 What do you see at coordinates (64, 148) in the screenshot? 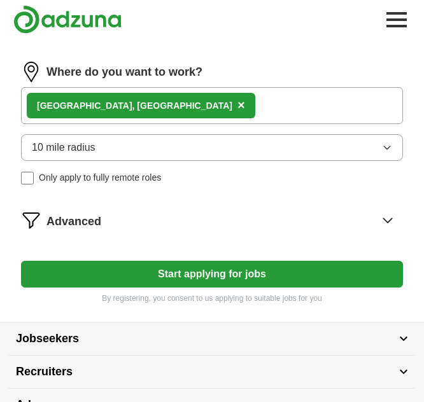
I see `span: 10 mile radius` at bounding box center [64, 148].